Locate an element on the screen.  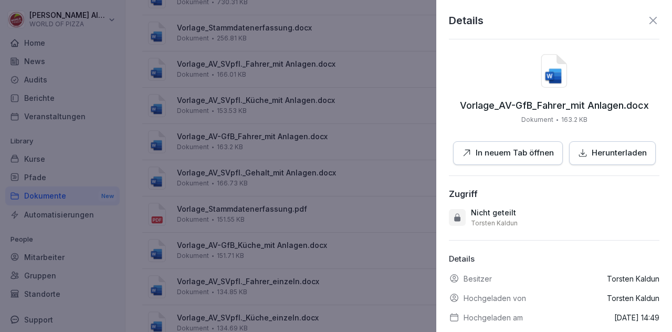
p: 163.2 KB is located at coordinates (574, 120).